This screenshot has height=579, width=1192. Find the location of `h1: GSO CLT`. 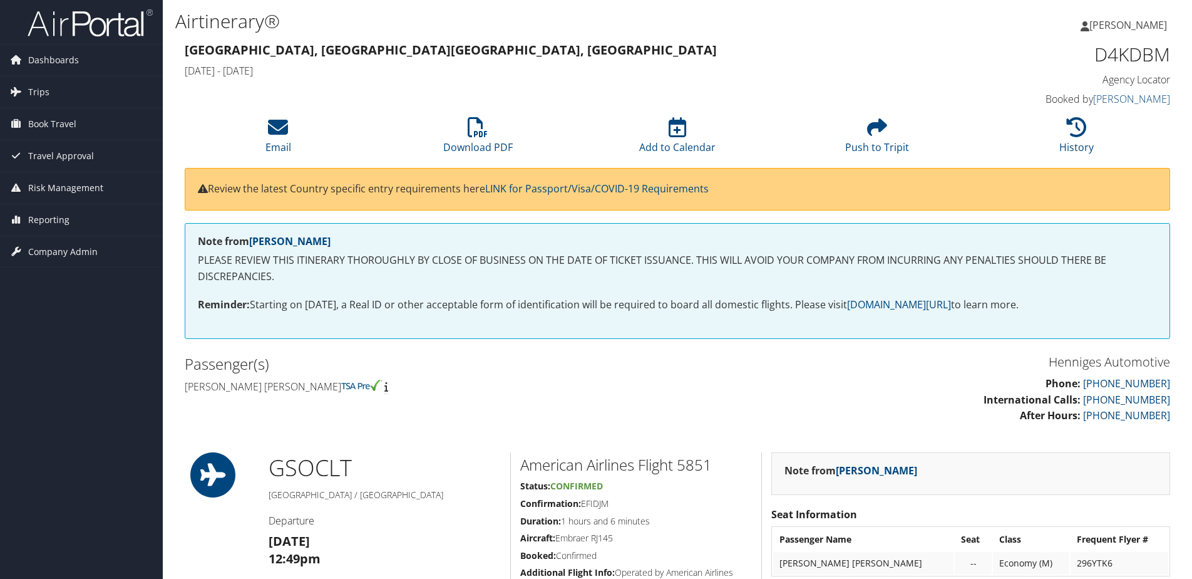

h1: GSO CLT is located at coordinates (385, 468).